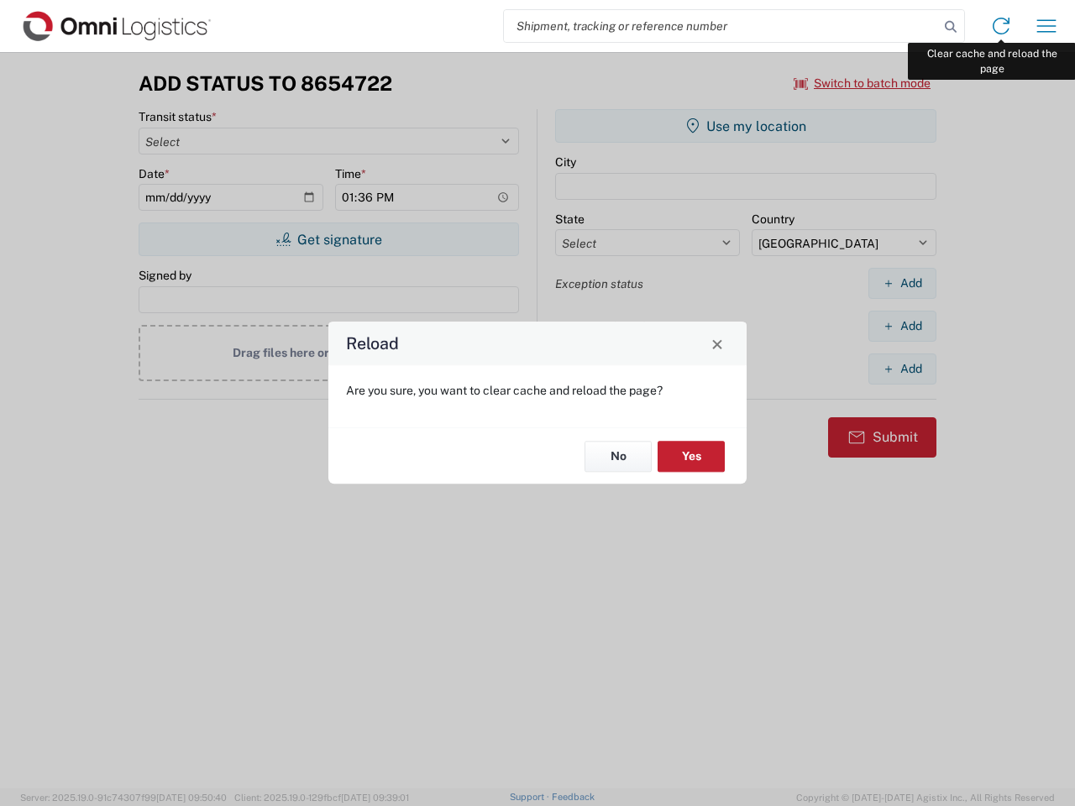 Image resolution: width=1075 pixels, height=806 pixels. What do you see at coordinates (372, 344) in the screenshot?
I see `h4: Reload` at bounding box center [372, 344].